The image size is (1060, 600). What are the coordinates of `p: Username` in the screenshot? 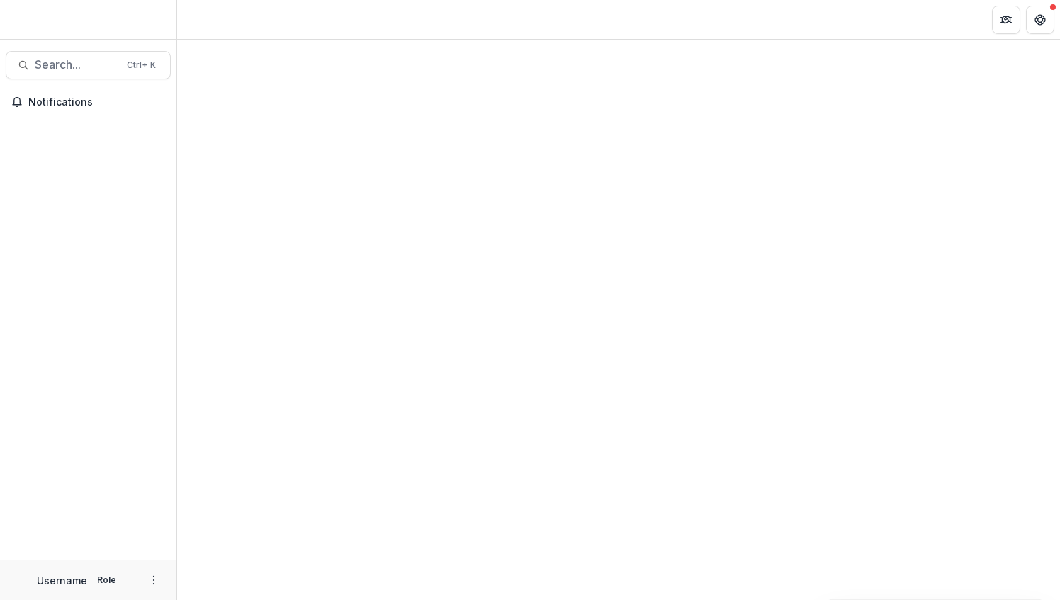 It's located at (62, 581).